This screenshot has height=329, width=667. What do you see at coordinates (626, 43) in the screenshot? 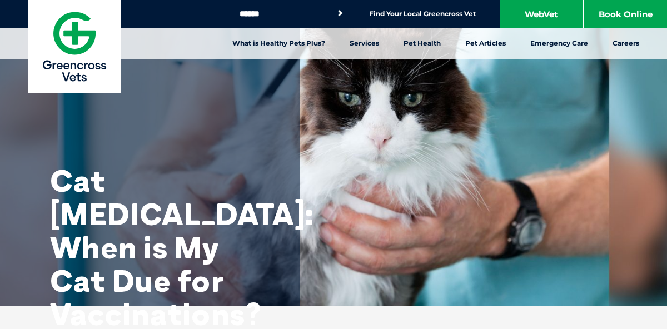
I see `a: Careers` at bounding box center [626, 43].